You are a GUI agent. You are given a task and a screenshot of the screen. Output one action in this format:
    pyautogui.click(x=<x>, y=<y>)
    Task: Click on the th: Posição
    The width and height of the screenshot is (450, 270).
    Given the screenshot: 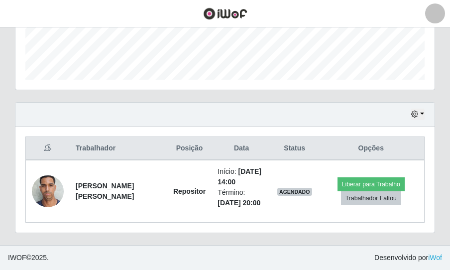 What is the action you would take?
    pyautogui.click(x=189, y=148)
    